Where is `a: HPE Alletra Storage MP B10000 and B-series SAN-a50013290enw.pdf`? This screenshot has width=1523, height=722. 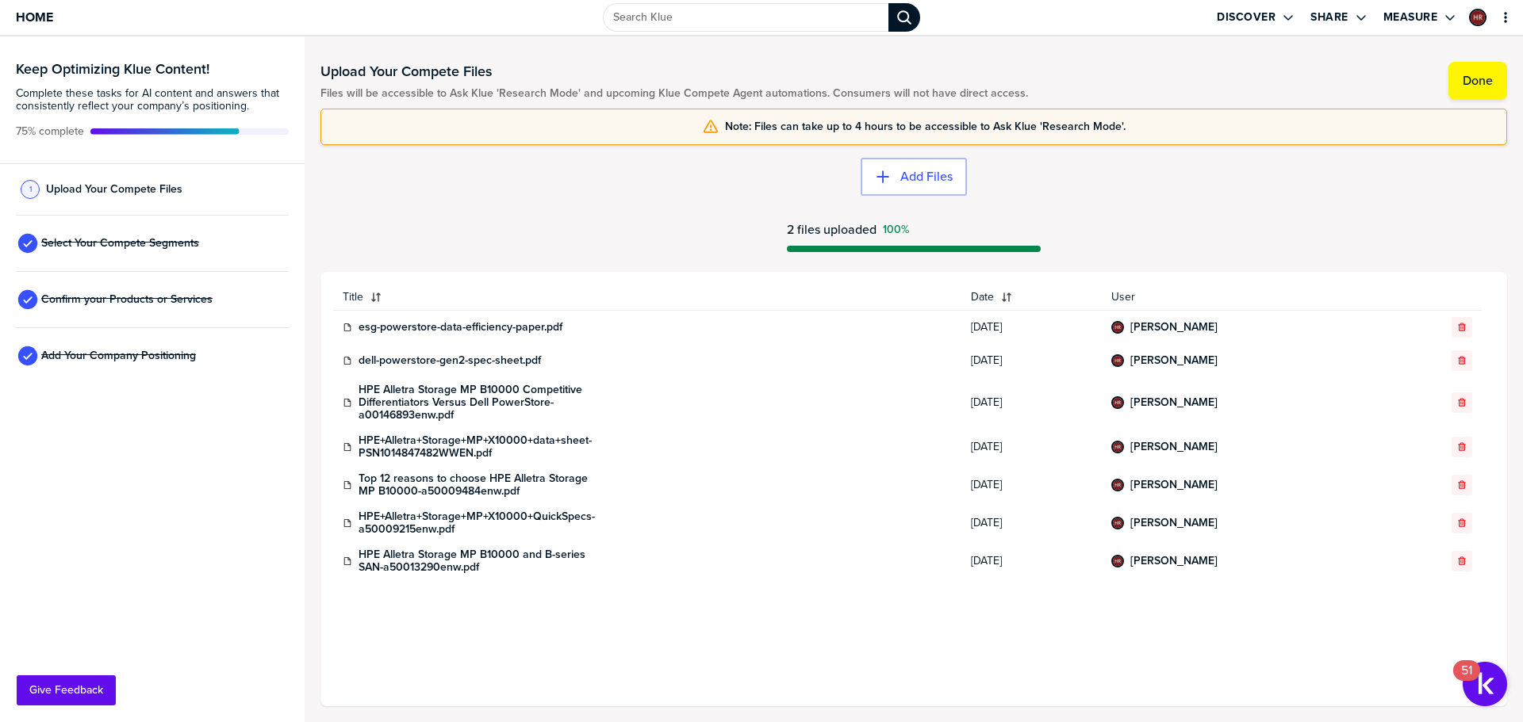 a: HPE Alletra Storage MP B10000 and B-series SAN-a50013290enw.pdf is located at coordinates (477, 562).